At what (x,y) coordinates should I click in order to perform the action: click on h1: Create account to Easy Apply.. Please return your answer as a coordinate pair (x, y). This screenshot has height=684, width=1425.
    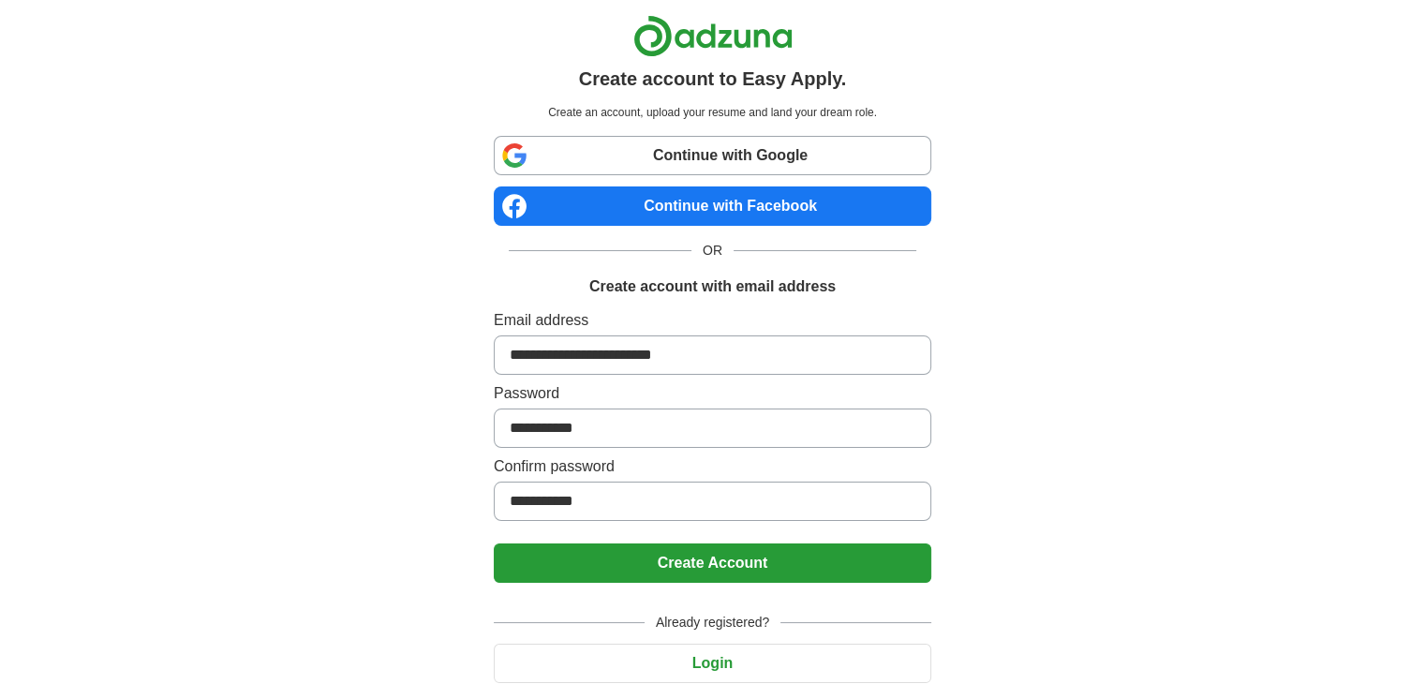
    Looking at the image, I should click on (713, 79).